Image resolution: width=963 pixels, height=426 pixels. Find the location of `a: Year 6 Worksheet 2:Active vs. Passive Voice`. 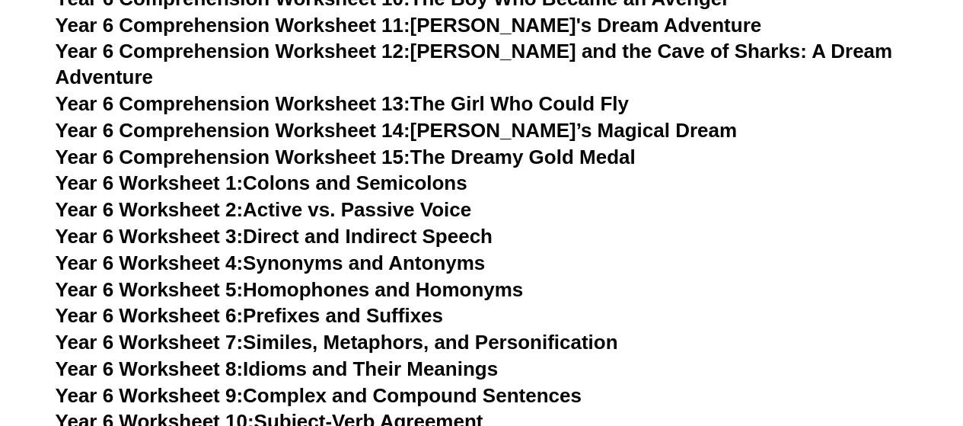

a: Year 6 Worksheet 2:Active vs. Passive Voice is located at coordinates (263, 209).